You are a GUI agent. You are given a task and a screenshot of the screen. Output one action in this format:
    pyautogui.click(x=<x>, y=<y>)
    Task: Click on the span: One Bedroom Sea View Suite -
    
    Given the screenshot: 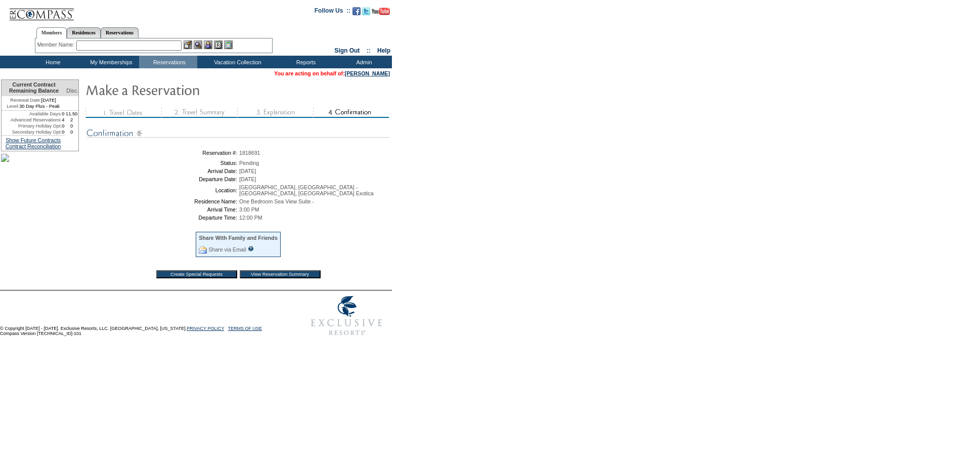 What is the action you would take?
    pyautogui.click(x=277, y=201)
    